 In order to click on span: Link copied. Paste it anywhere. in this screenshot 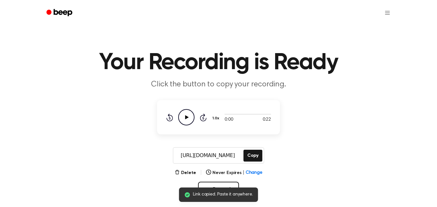, I will do `click(223, 194)`.